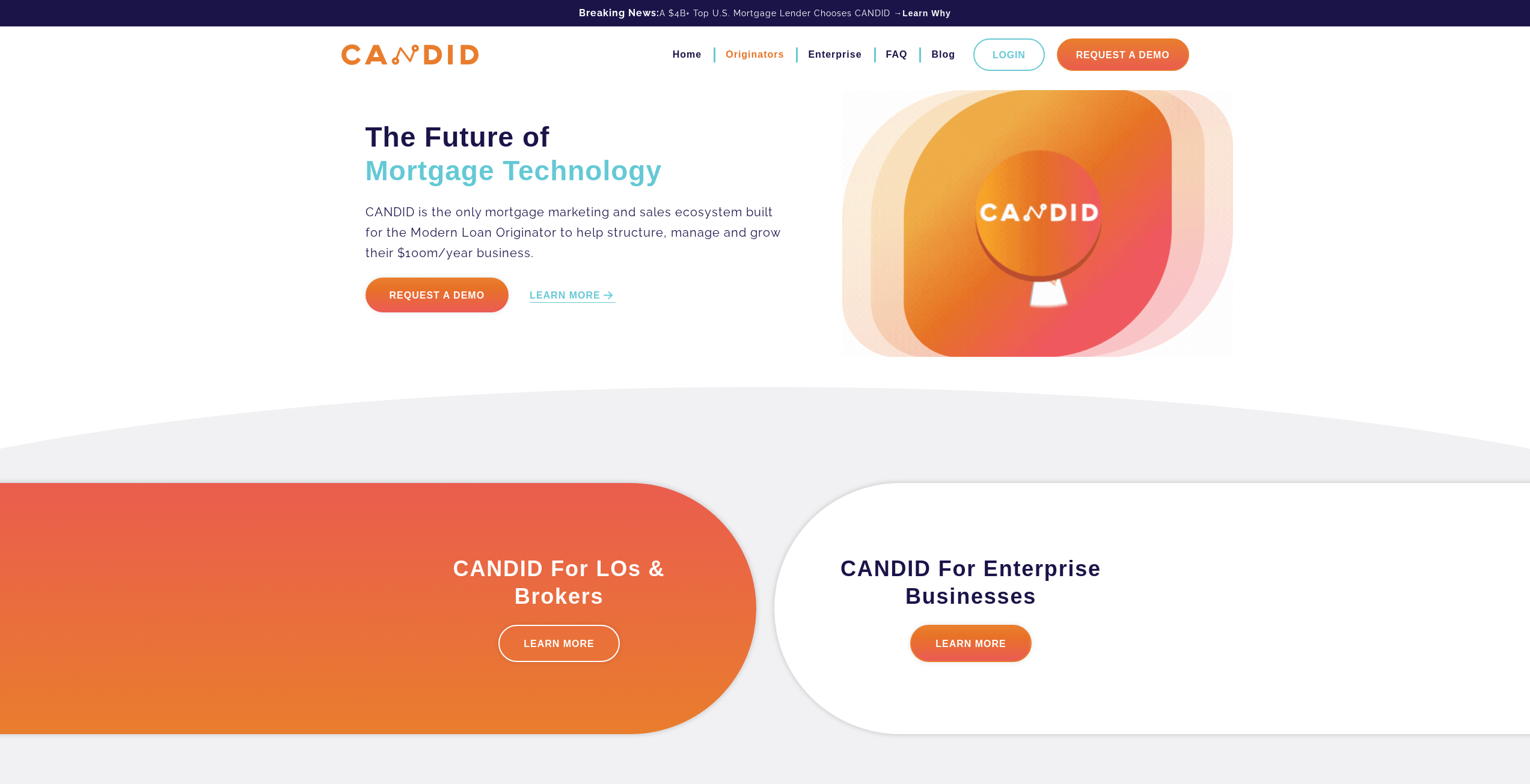 The width and height of the screenshot is (1530, 784). Describe the element at coordinates (897, 55) in the screenshot. I see `a: FAQ` at that location.